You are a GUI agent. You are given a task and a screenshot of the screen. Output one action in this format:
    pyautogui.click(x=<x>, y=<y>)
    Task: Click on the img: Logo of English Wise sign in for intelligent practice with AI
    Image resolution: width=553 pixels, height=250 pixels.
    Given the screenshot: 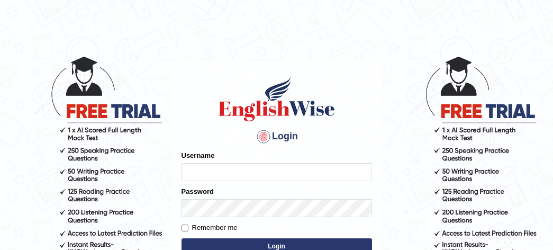 What is the action you would take?
    pyautogui.click(x=277, y=99)
    